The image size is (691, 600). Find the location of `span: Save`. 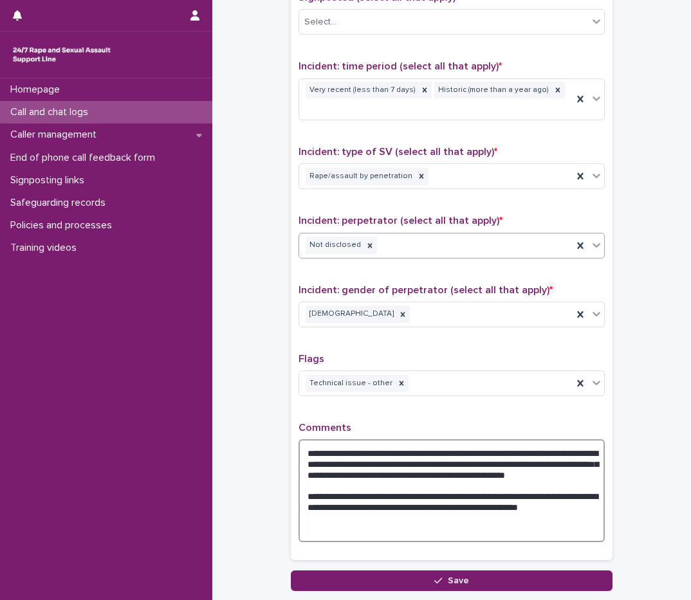

span: Save is located at coordinates (458, 581).